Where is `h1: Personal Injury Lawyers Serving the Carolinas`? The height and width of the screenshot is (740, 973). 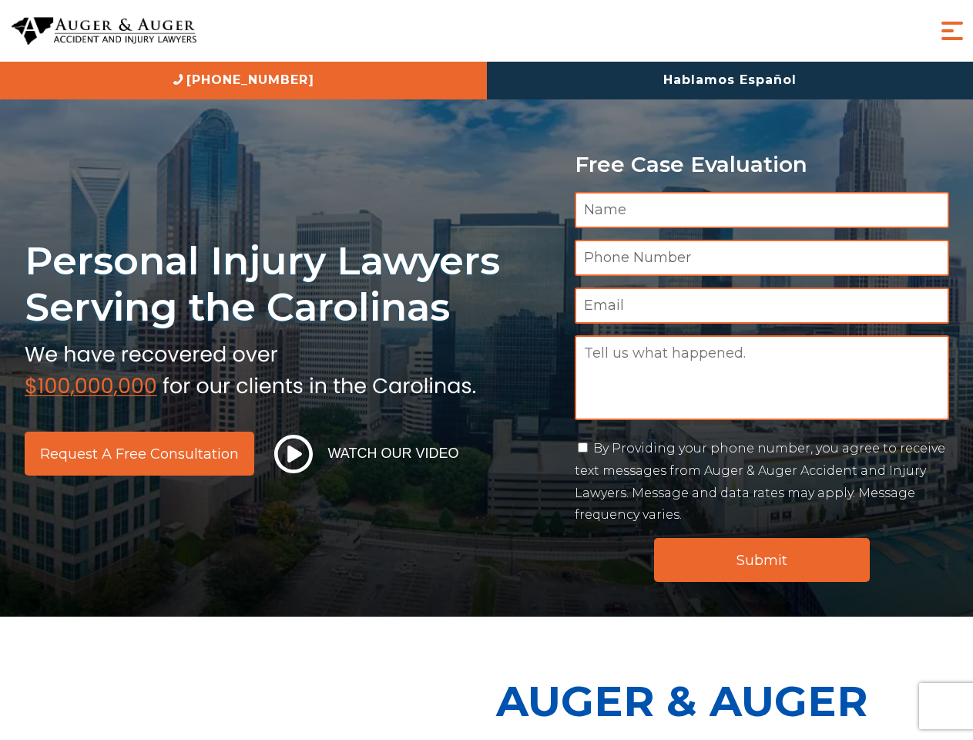
h1: Personal Injury Lawyers Serving the Carolinas is located at coordinates (290, 283).